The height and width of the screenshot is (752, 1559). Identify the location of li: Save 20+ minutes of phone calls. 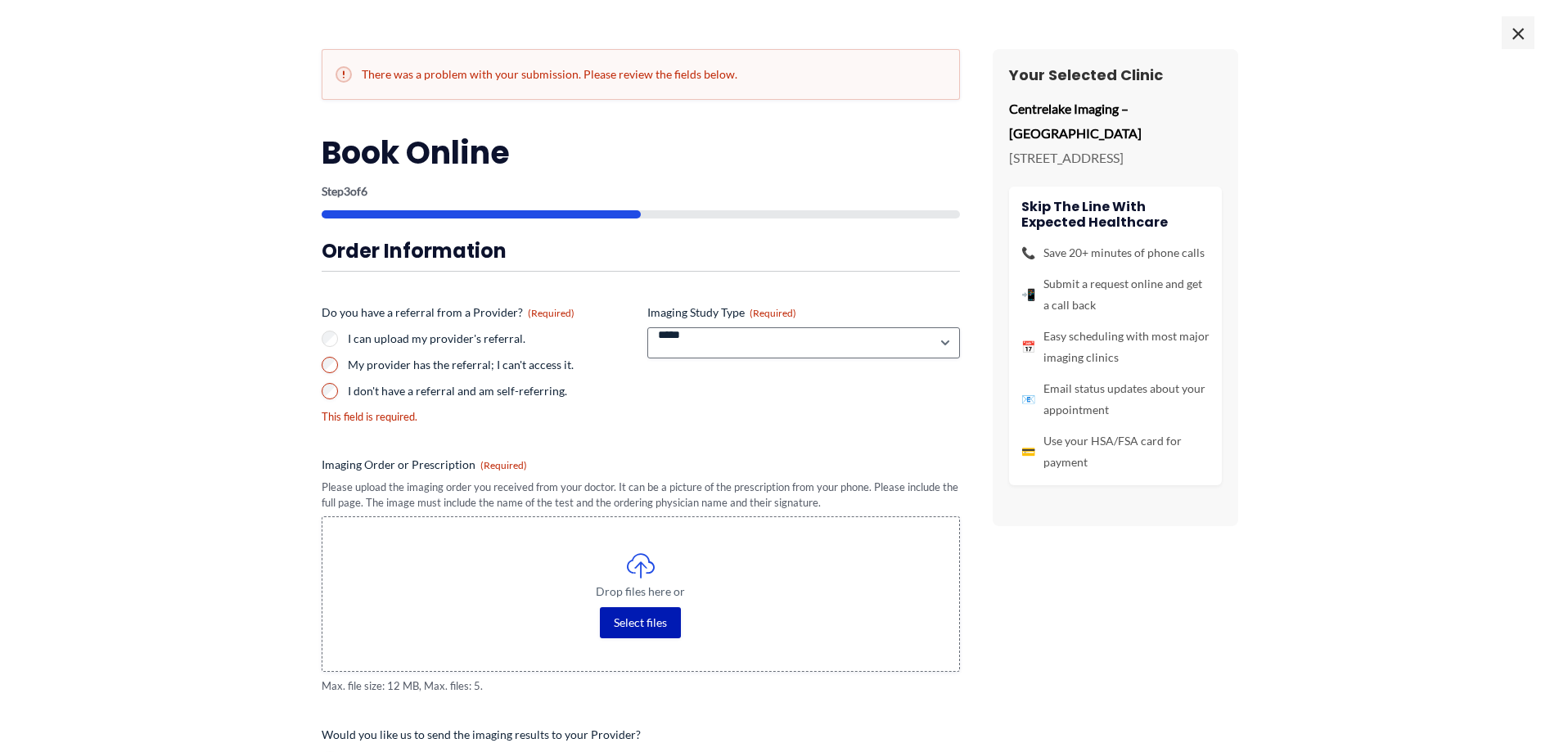
(1115, 253).